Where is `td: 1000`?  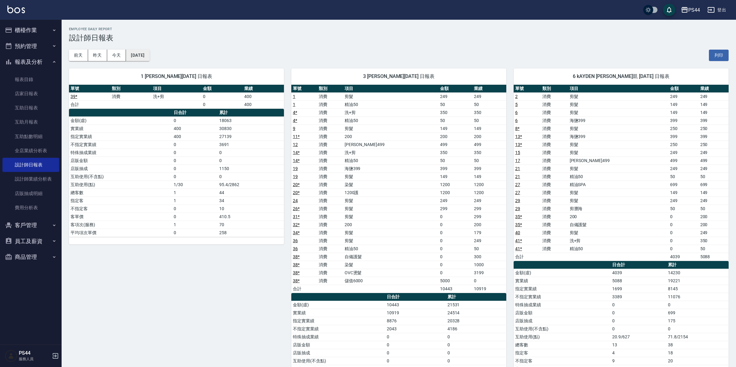 td: 1000 is located at coordinates (490, 265).